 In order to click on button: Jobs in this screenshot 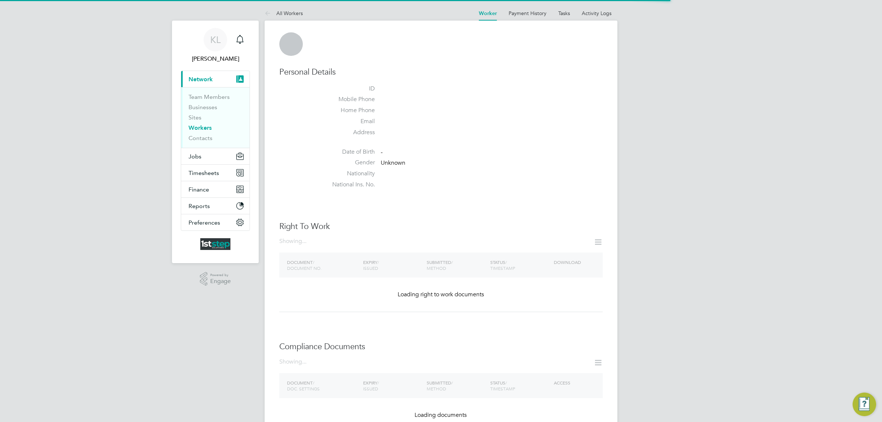, I will do `click(215, 156)`.